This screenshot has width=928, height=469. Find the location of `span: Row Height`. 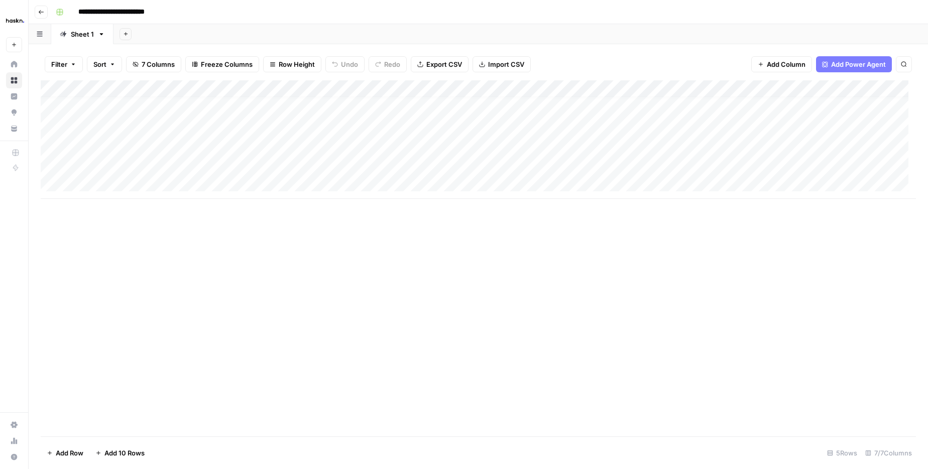

span: Row Height is located at coordinates (297, 64).